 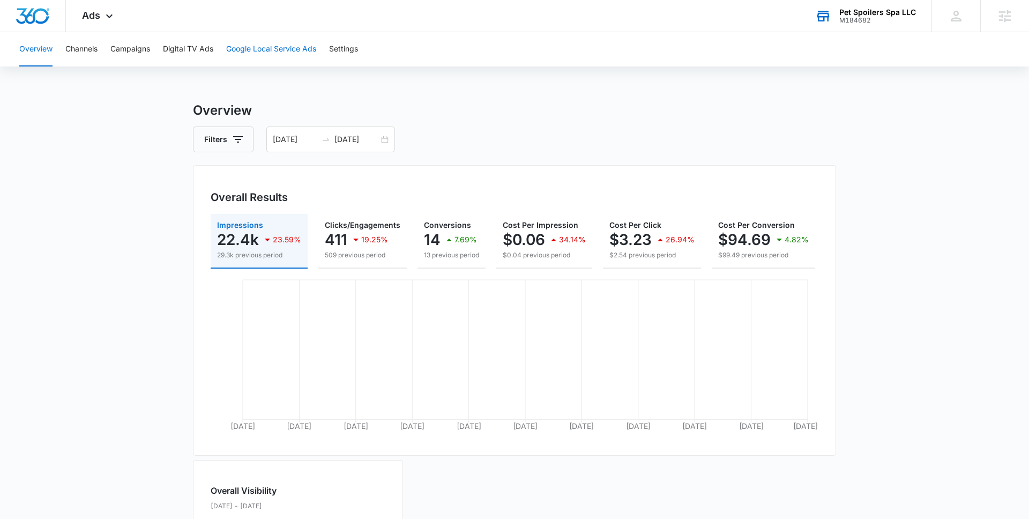 What do you see at coordinates (130, 49) in the screenshot?
I see `button: Campaigns` at bounding box center [130, 49].